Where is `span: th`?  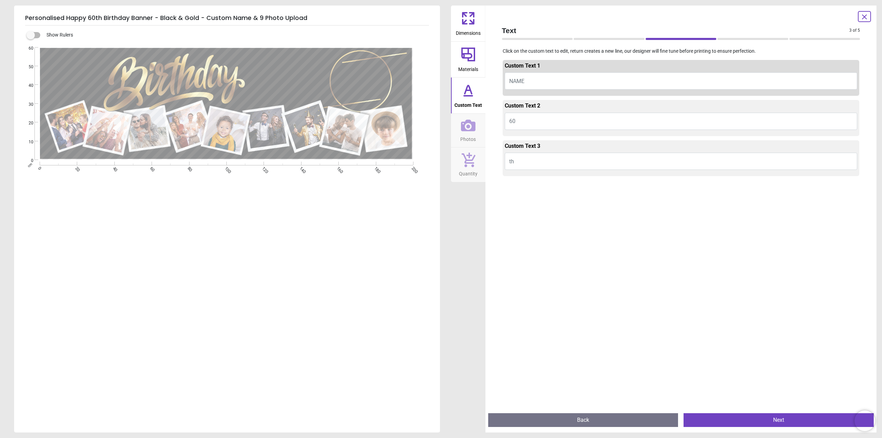 span: th is located at coordinates (512, 161).